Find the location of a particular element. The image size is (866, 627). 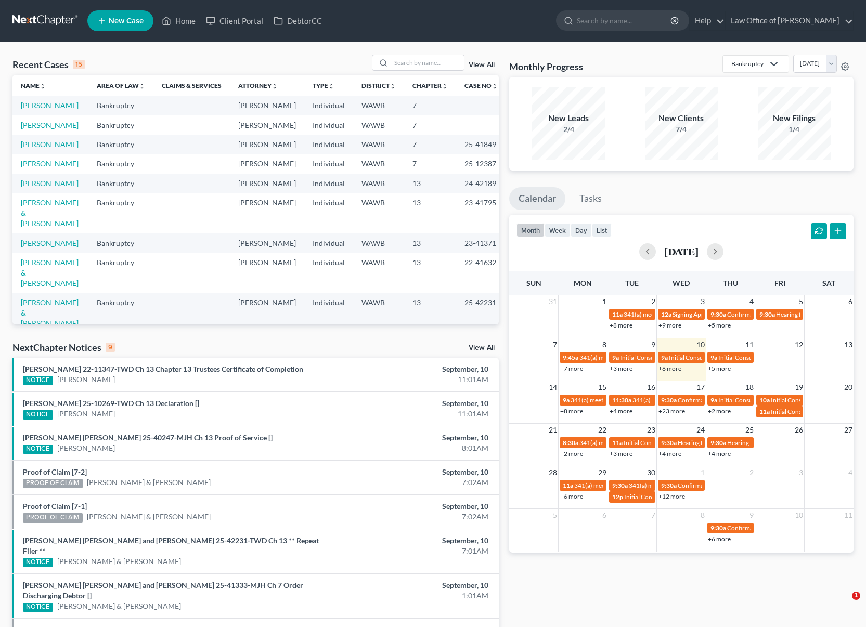

span: 21 is located at coordinates (553, 430).